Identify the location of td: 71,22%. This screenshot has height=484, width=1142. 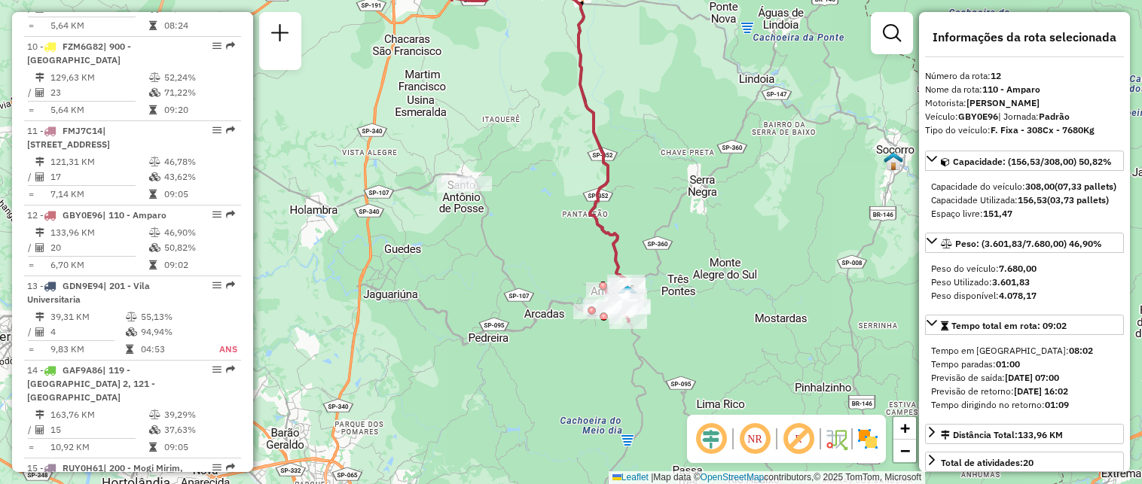
(199, 93).